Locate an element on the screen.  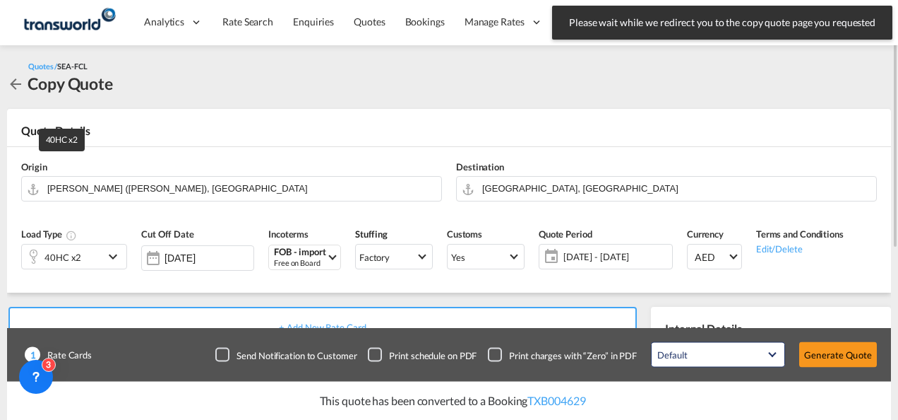
p: This quote has been converted to a Booking is located at coordinates (449, 400).